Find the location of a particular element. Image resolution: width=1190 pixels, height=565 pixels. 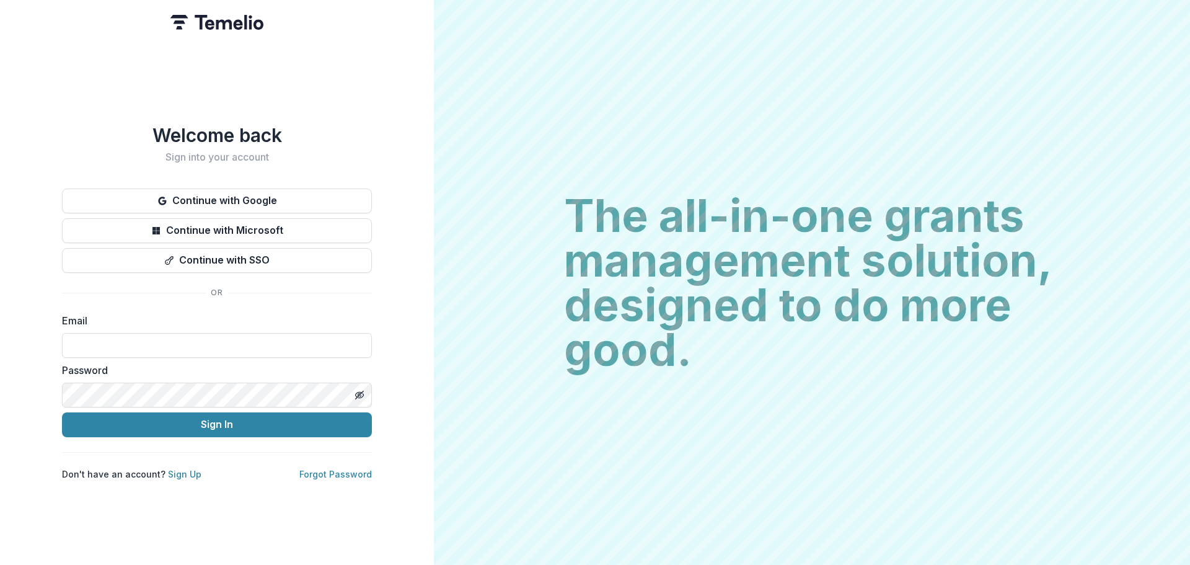

a: Sign Up is located at coordinates (185, 474).